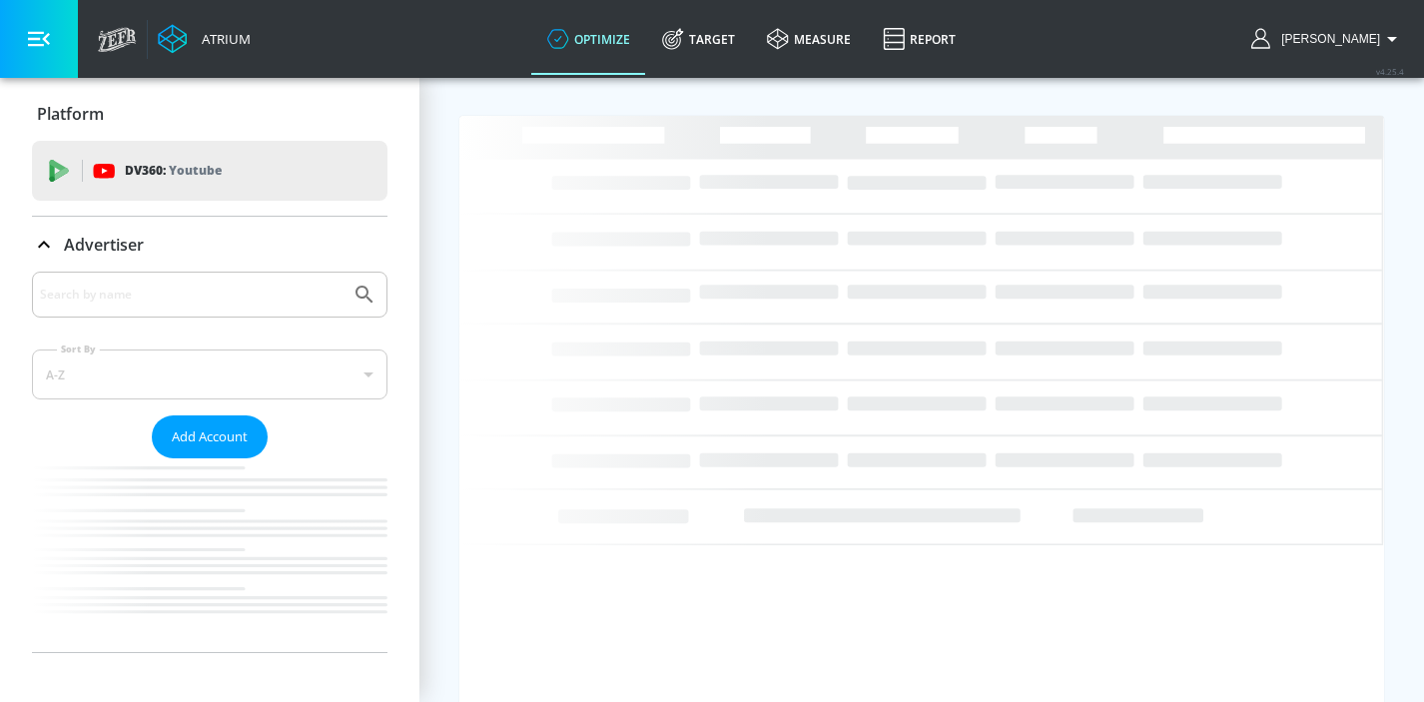 The height and width of the screenshot is (702, 1424). I want to click on span: Add Account, so click(210, 436).